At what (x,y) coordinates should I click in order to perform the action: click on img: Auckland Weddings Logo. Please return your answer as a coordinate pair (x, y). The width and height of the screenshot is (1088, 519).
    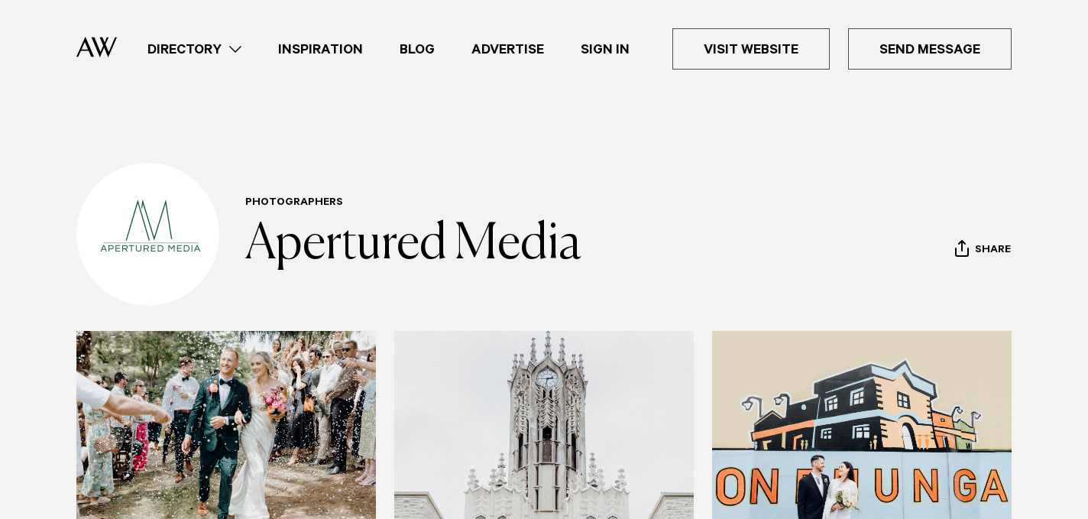
    Looking at the image, I should click on (96, 47).